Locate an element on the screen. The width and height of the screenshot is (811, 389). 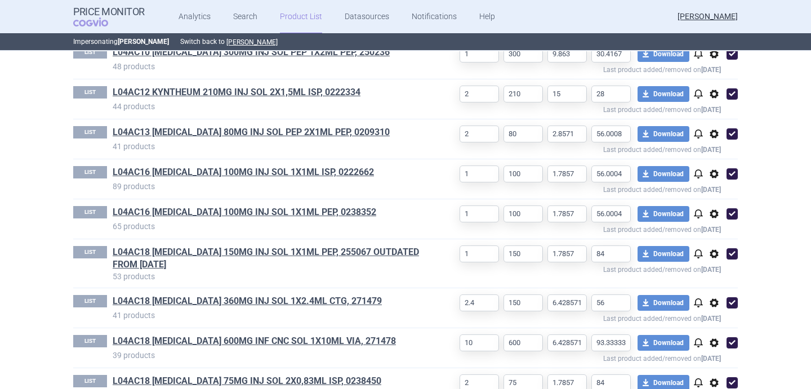
p: 53 products is located at coordinates (269, 276).